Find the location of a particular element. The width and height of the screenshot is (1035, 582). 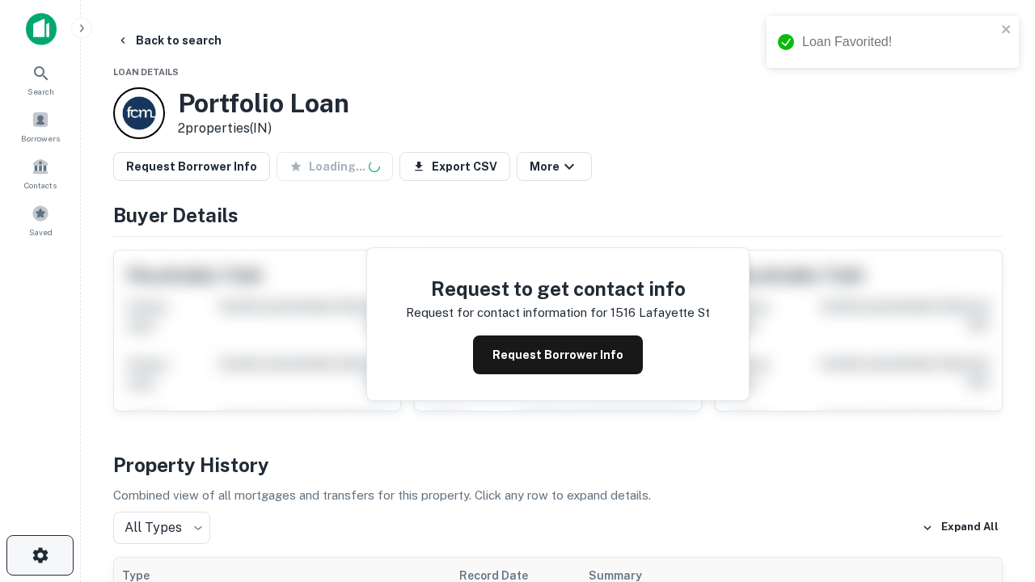

h4: Request to get contact info is located at coordinates (558, 289).